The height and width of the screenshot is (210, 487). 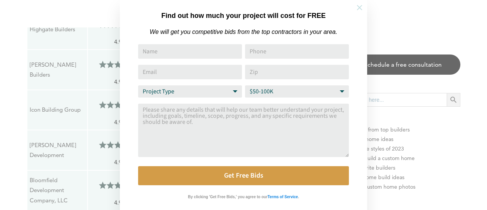 I want to click on a: Terms of Service, so click(x=283, y=196).